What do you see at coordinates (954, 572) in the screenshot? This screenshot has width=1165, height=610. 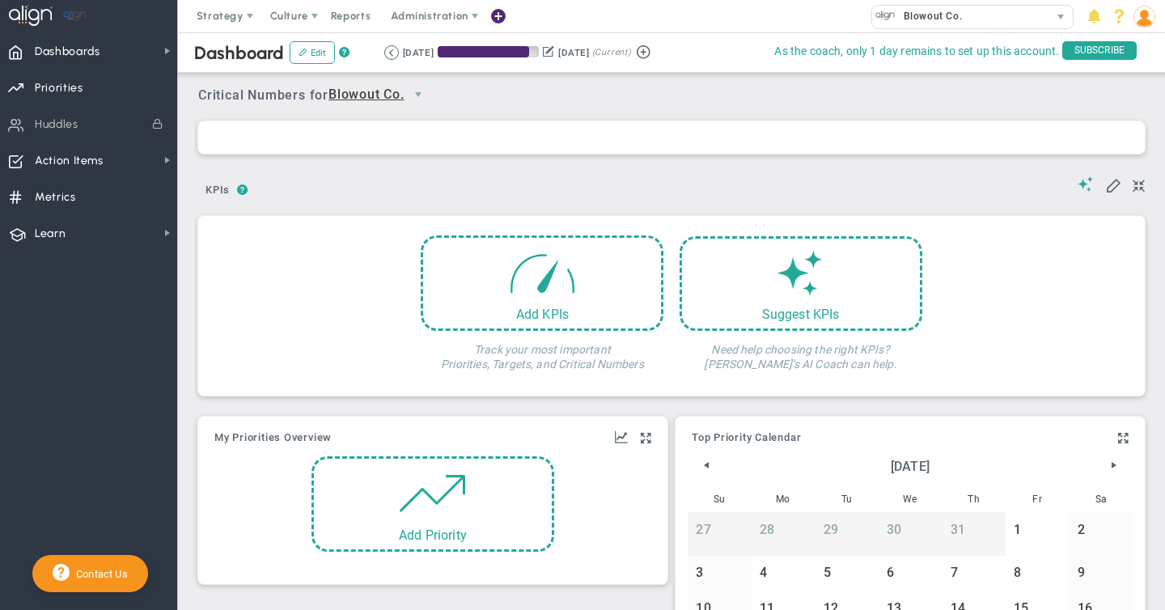 I see `span: 7` at bounding box center [954, 572].